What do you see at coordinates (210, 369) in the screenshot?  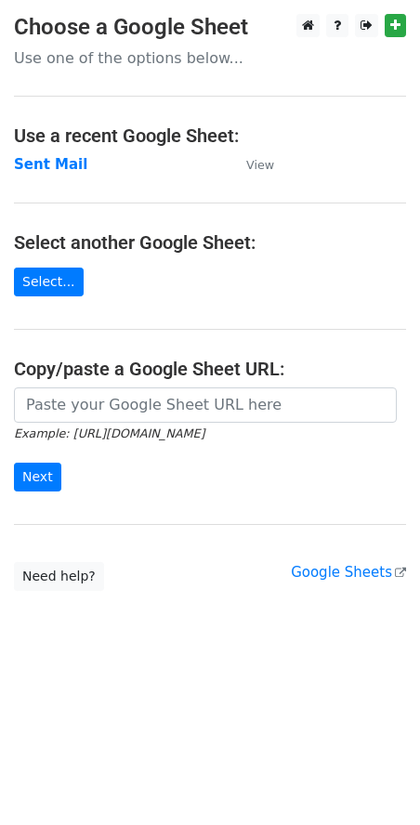 I see `h4: Copy/paste a Google Sheet URL:` at bounding box center [210, 369].